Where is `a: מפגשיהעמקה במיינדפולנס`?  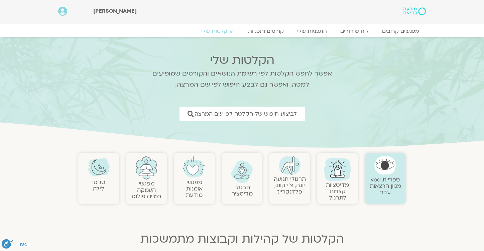
a: מפגשיהעמקה במיינדפולנס is located at coordinates (146, 190).